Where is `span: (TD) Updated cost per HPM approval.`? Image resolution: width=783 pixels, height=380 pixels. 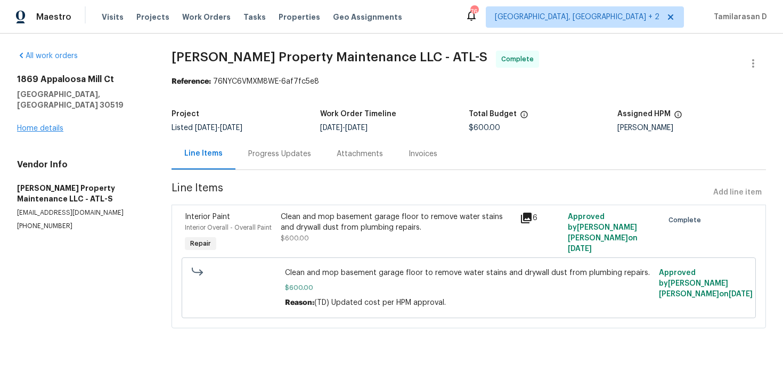 span: (TD) Updated cost per HPM approval. is located at coordinates (380, 303).